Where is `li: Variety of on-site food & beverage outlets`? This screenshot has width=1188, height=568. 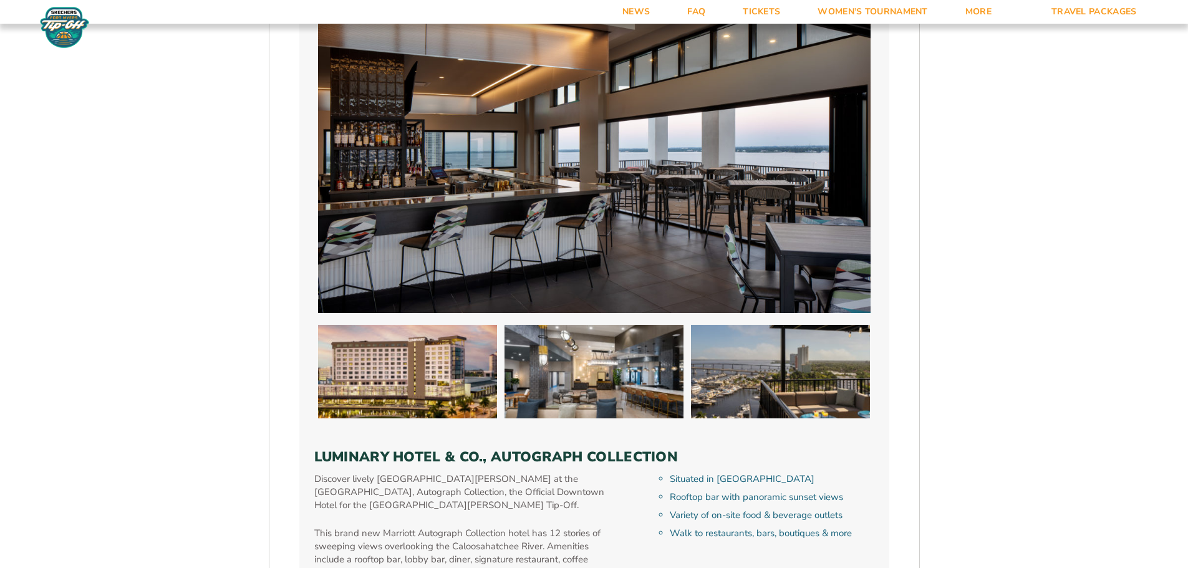
li: Variety of on-site food & beverage outlets is located at coordinates (771, 515).